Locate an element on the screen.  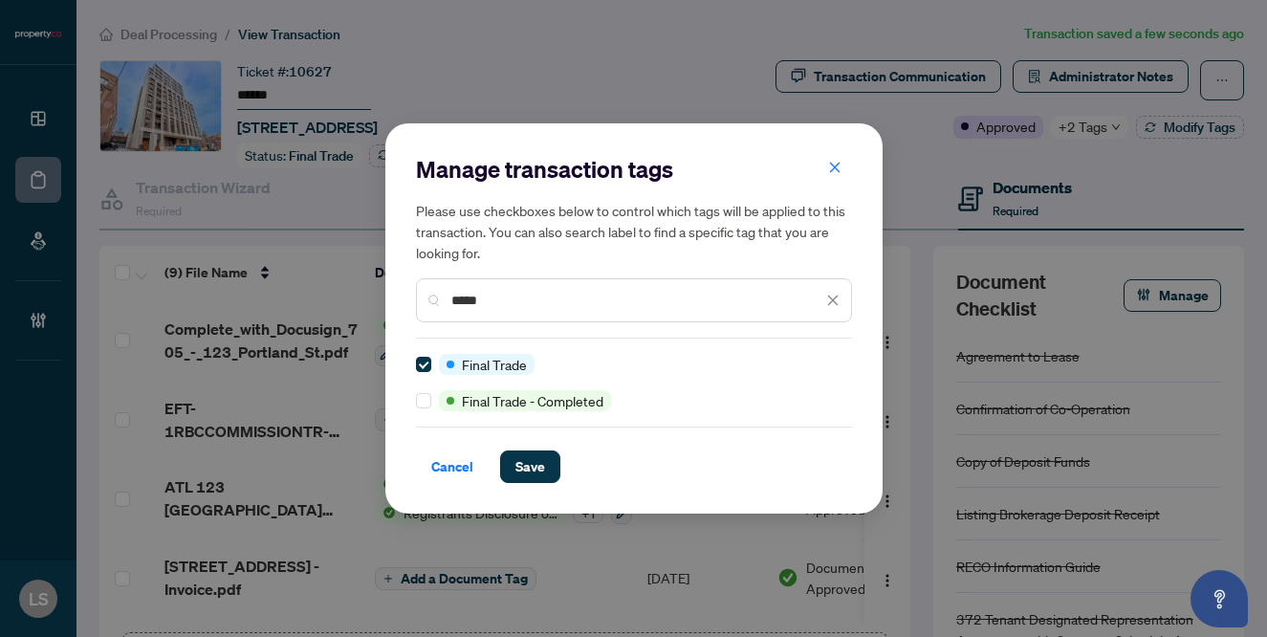
button: Save is located at coordinates (530, 467).